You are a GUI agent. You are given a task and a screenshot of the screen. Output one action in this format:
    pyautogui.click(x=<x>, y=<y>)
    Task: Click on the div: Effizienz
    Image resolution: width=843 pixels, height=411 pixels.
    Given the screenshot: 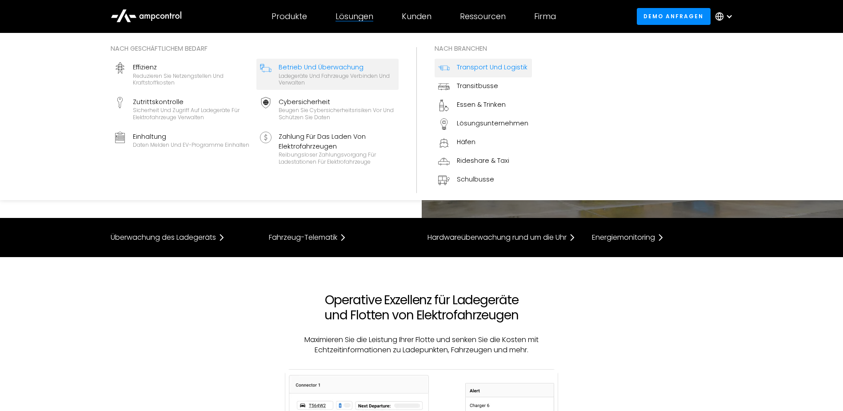 What is the action you would take?
    pyautogui.click(x=191, y=67)
    